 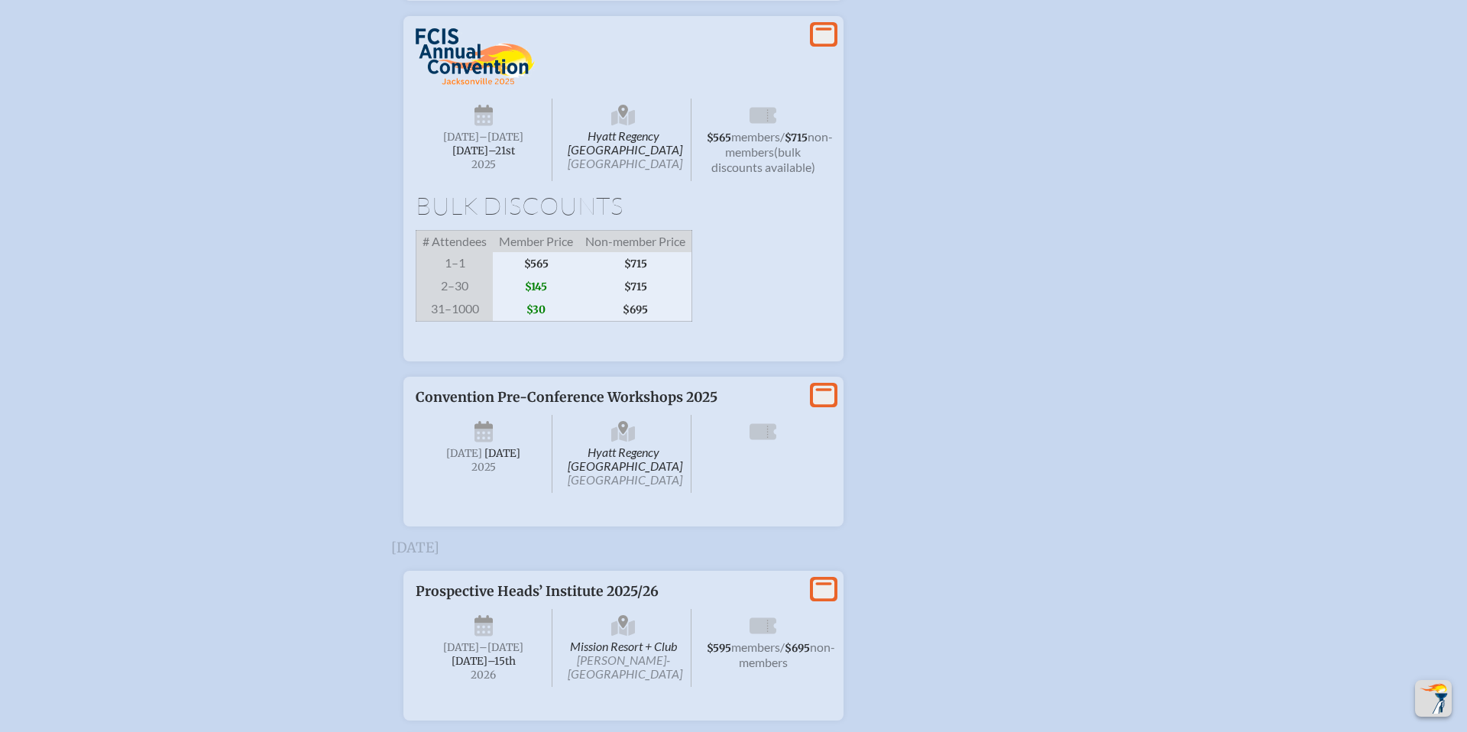 I want to click on img: FCIS Convention 2025, so click(x=475, y=57).